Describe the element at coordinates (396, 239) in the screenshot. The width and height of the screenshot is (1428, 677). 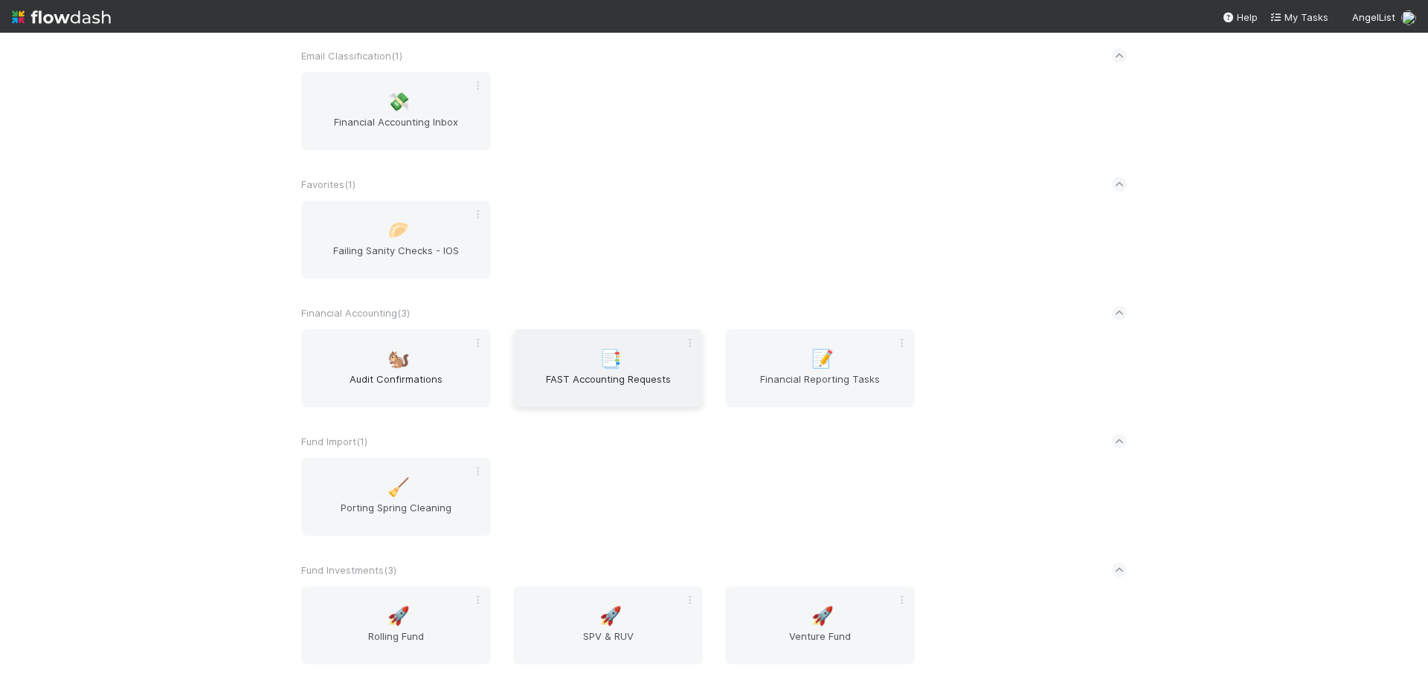
I see `a: 🥟Failing Sanity Checks - IOS` at that location.